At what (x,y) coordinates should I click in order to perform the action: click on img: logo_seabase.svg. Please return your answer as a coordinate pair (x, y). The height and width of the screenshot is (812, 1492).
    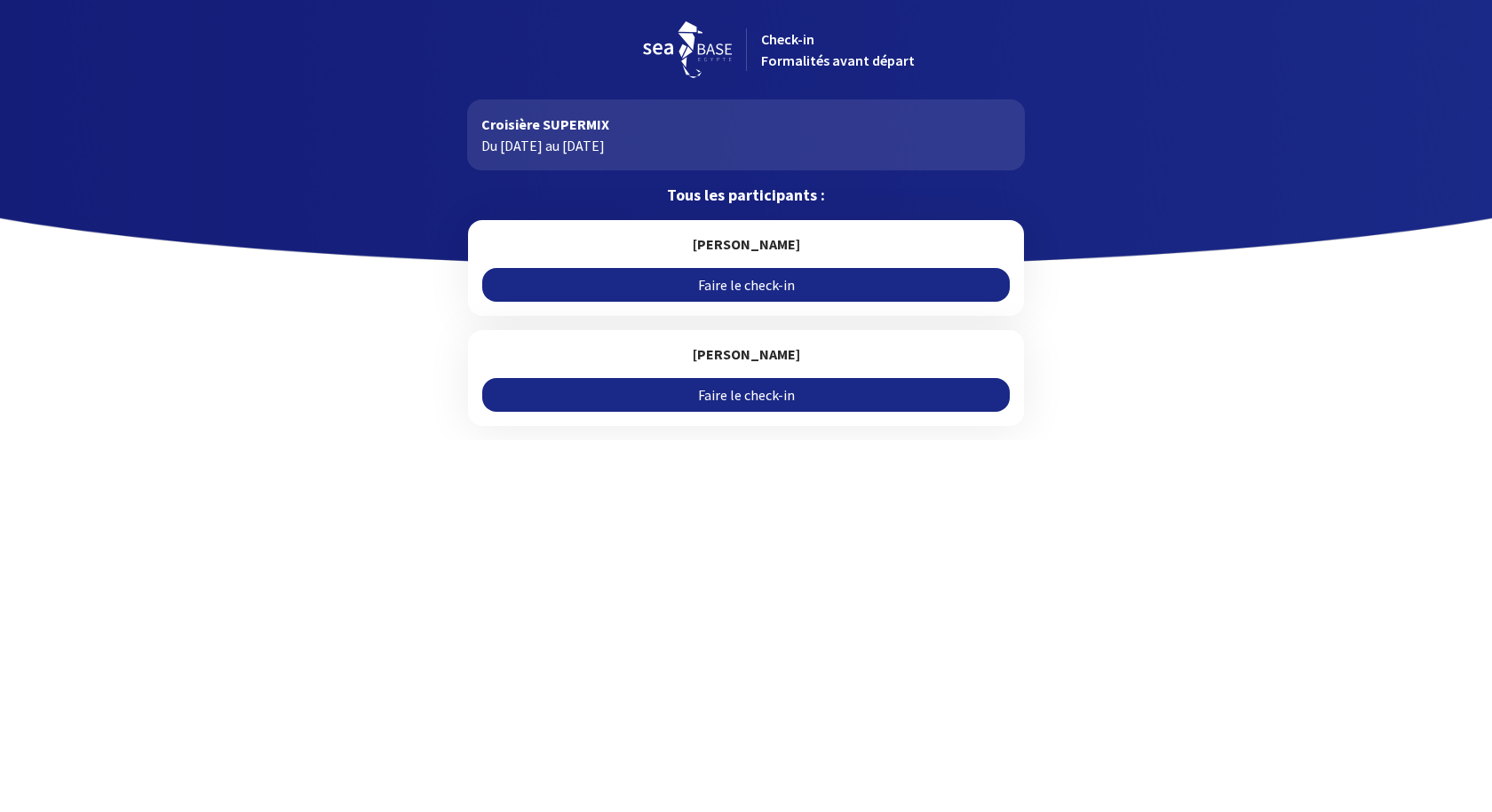
    Looking at the image, I should click on (688, 50).